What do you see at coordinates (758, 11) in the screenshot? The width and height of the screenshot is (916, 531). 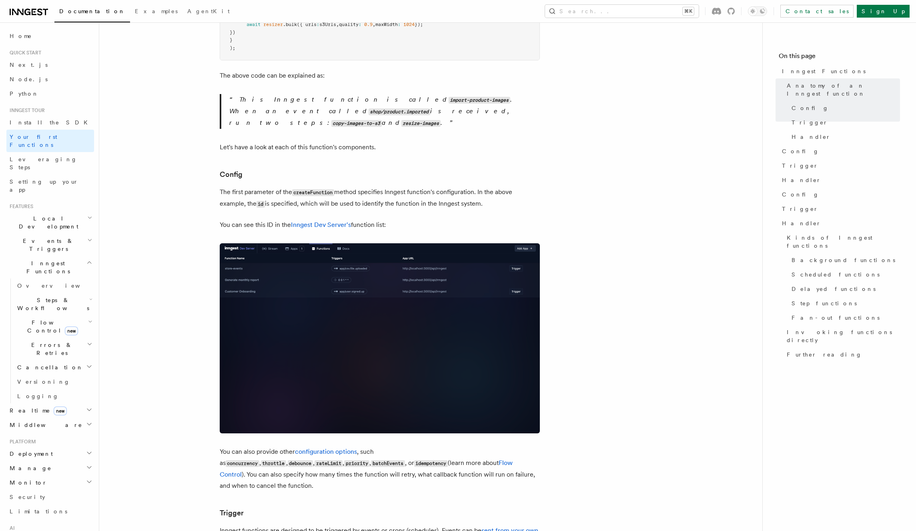 I see `button: Toggle dark mode` at bounding box center [758, 11].